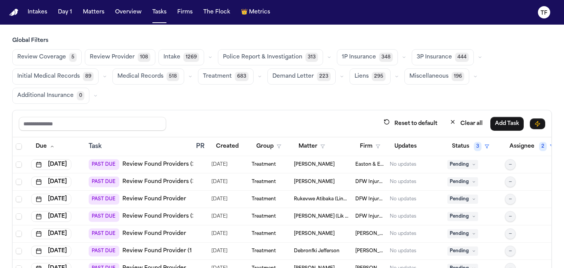 This screenshot has width=564, height=268. What do you see at coordinates (263, 57) in the screenshot?
I see `span: Police Report & Investigation` at bounding box center [263, 57].